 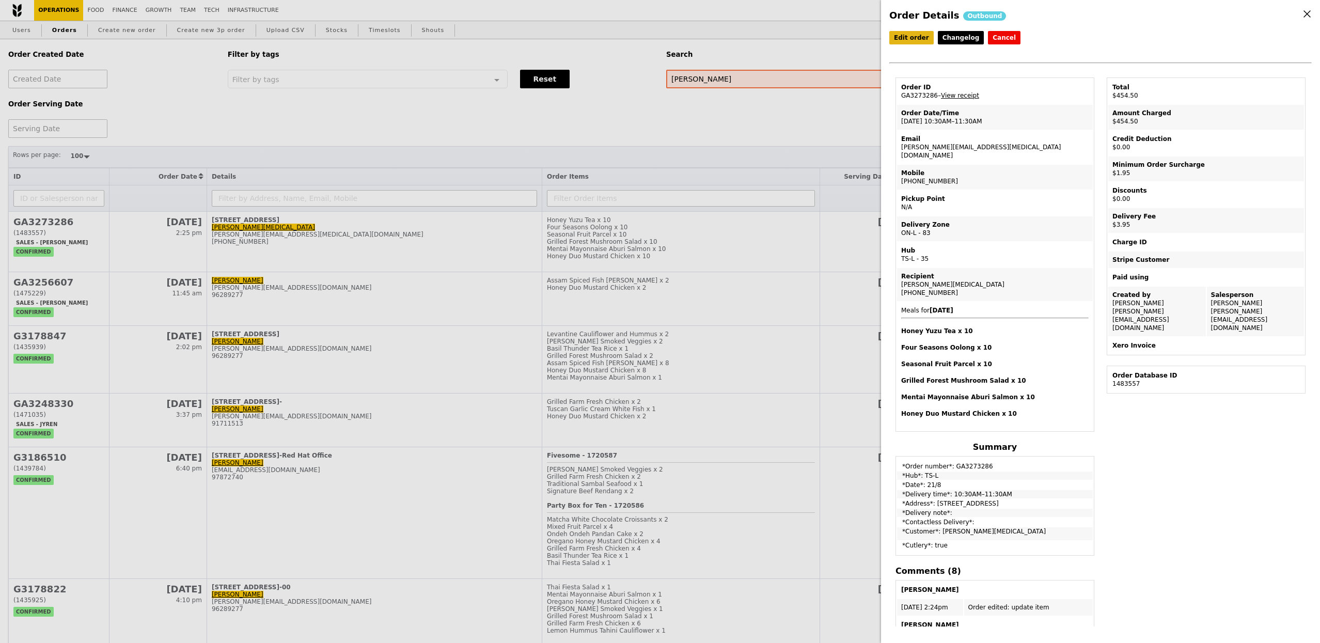 What do you see at coordinates (995, 225) in the screenshot?
I see `div: Delivery Zone` at bounding box center [995, 225].